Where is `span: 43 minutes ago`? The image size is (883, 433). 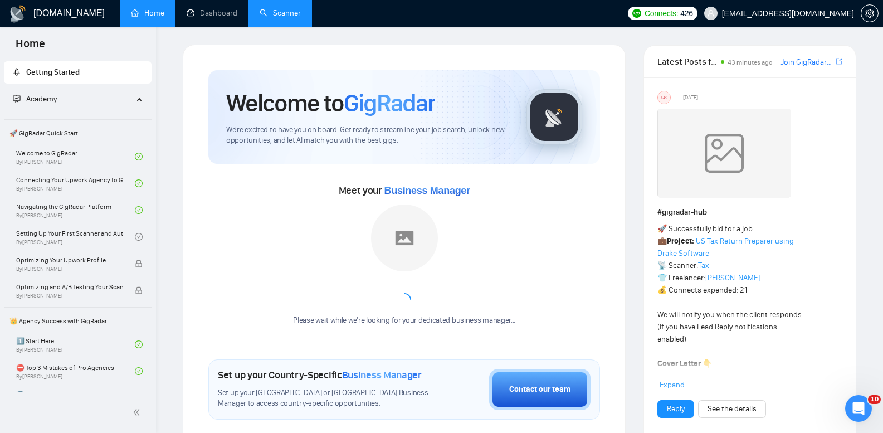
span: 43 minutes ago is located at coordinates (750, 62).